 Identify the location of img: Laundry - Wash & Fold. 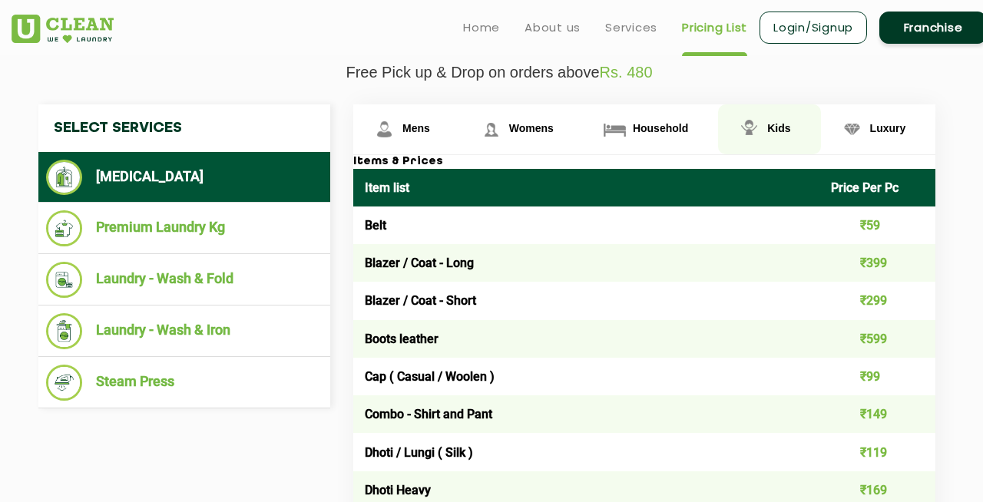
(64, 279).